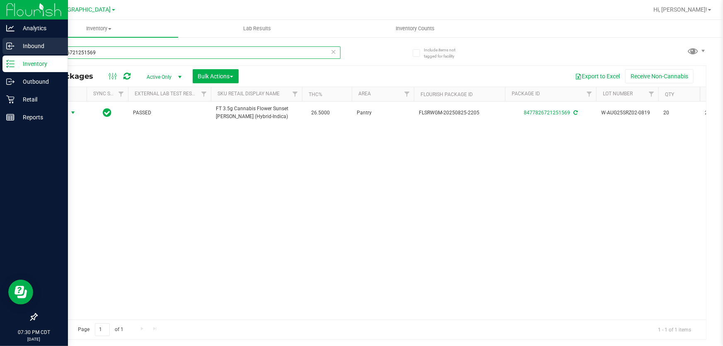 The width and height of the screenshot is (723, 346). What do you see at coordinates (10, 99) in the screenshot?
I see `inline-svg: Retail` at bounding box center [10, 99].